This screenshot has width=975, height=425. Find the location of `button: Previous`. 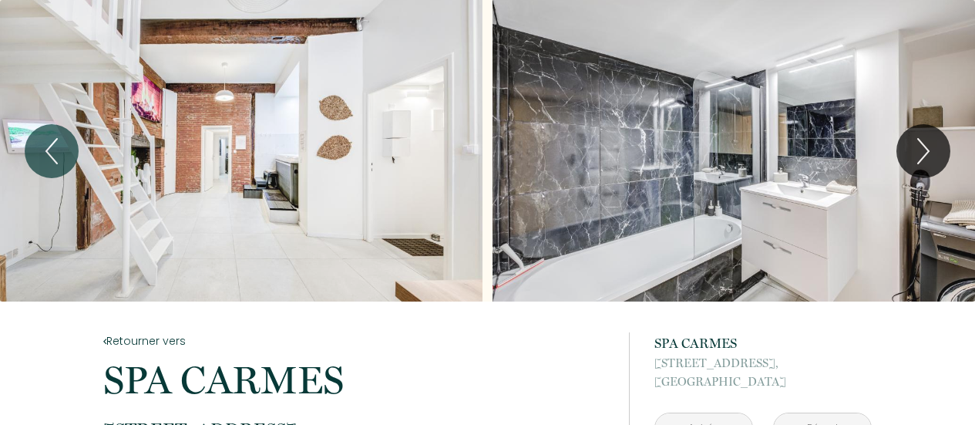

button: Previous is located at coordinates (52, 151).